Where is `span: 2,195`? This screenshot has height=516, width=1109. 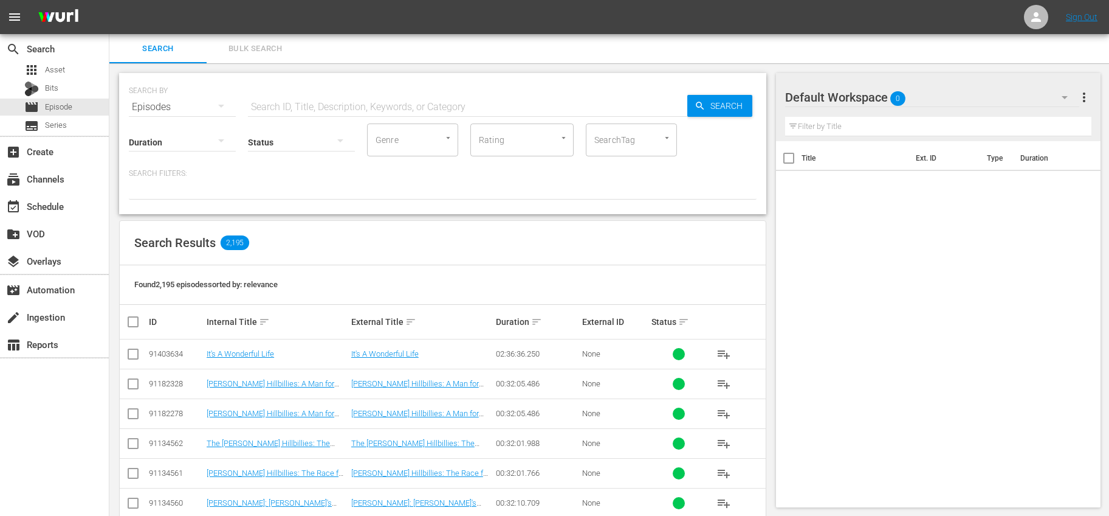
span: 2,195 is located at coordinates (235, 243).